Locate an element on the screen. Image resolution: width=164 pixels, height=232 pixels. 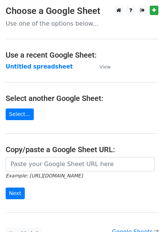
h4: Copy/paste a Google Sheet URL: is located at coordinates (82, 149).